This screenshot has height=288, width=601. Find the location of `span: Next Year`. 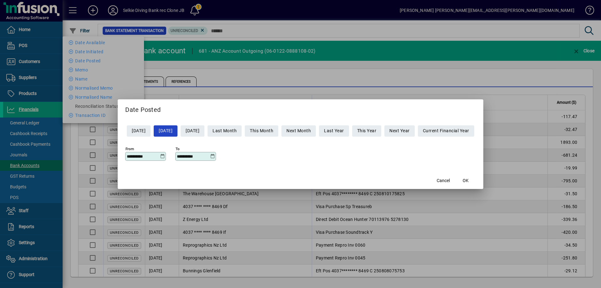

span: Next Year is located at coordinates (400, 131).